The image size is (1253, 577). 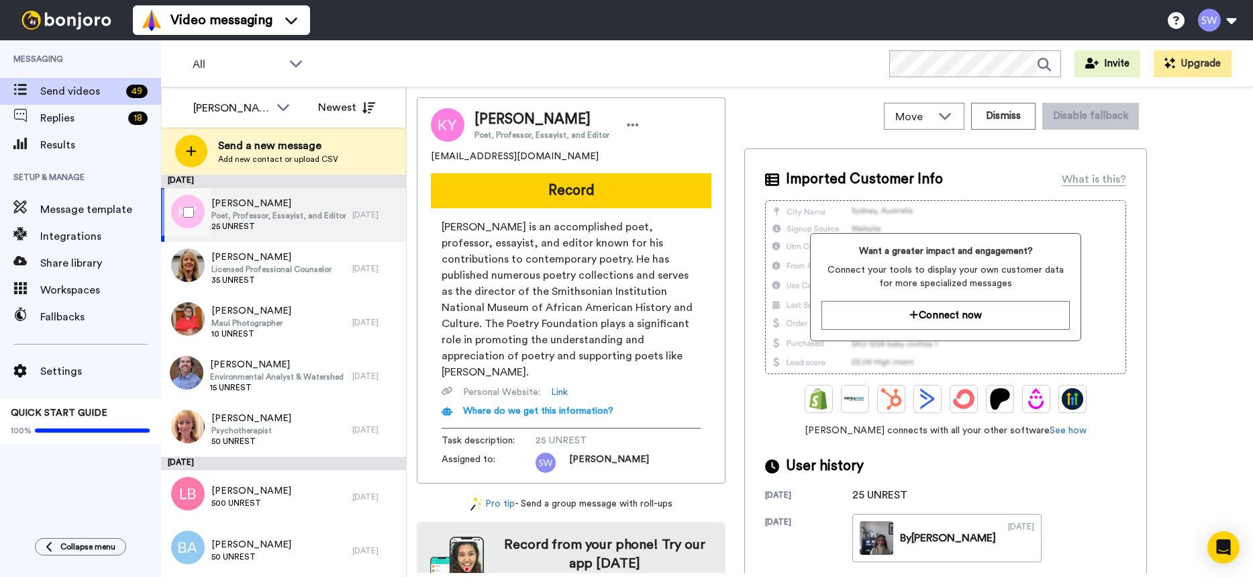 I want to click on span: Assigned to:, so click(x=489, y=462).